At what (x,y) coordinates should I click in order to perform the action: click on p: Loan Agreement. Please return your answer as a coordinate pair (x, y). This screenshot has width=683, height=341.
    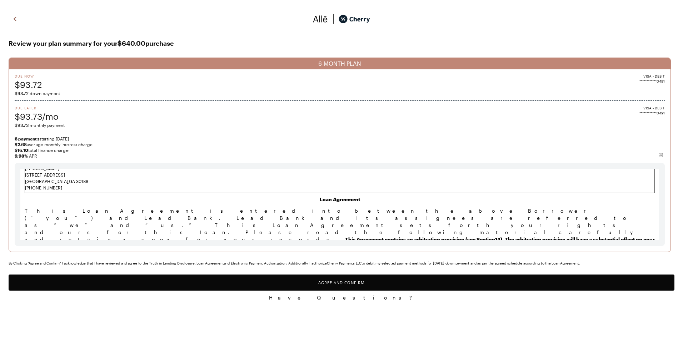
    Looking at the image, I should click on (340, 199).